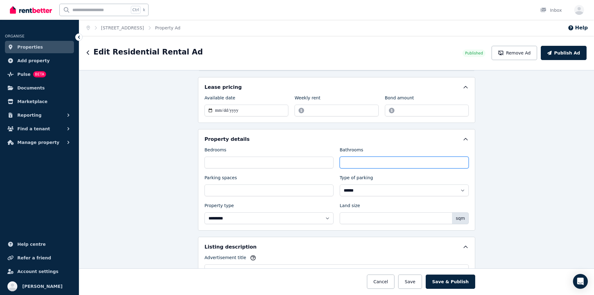 This screenshot has height=295, width=594. Describe the element at coordinates (24, 74) in the screenshot. I see `span: Pulse` at that location.